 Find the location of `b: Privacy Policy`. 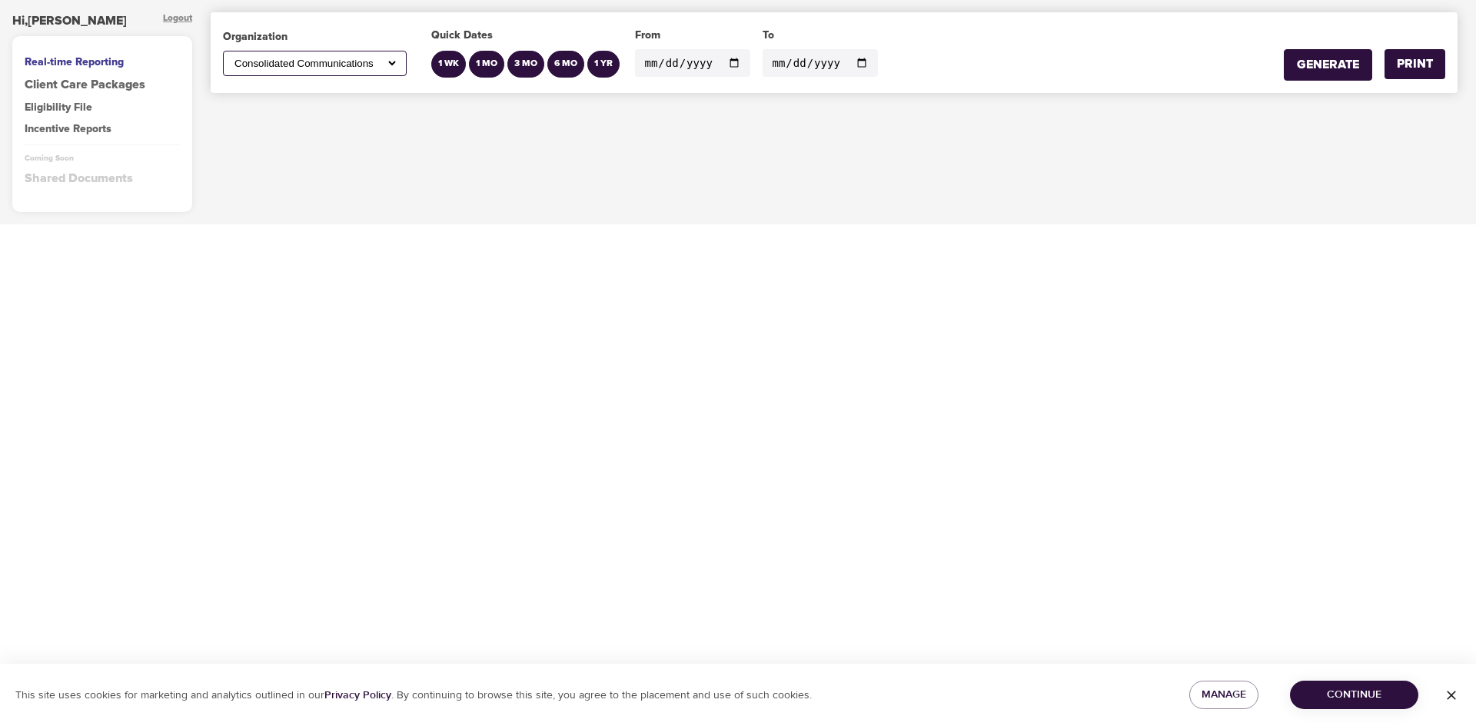

b: Privacy Policy is located at coordinates (357, 696).